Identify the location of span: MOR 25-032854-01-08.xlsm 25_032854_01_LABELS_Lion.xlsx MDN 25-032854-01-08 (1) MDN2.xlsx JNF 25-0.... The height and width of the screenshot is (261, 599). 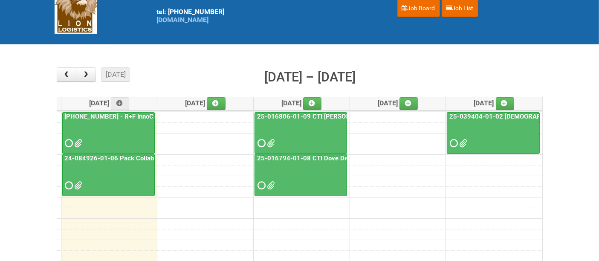
(78, 143).